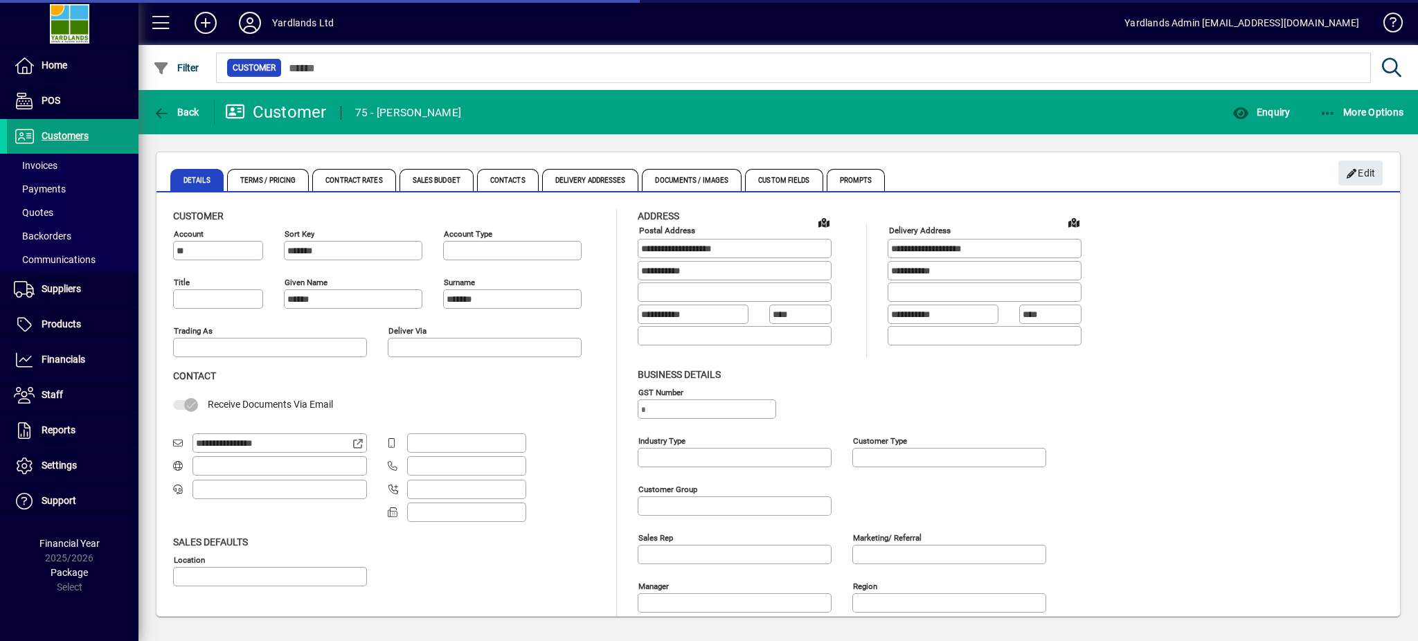 The height and width of the screenshot is (641, 1418). Describe the element at coordinates (1360, 173) in the screenshot. I see `button: Edit` at that location.